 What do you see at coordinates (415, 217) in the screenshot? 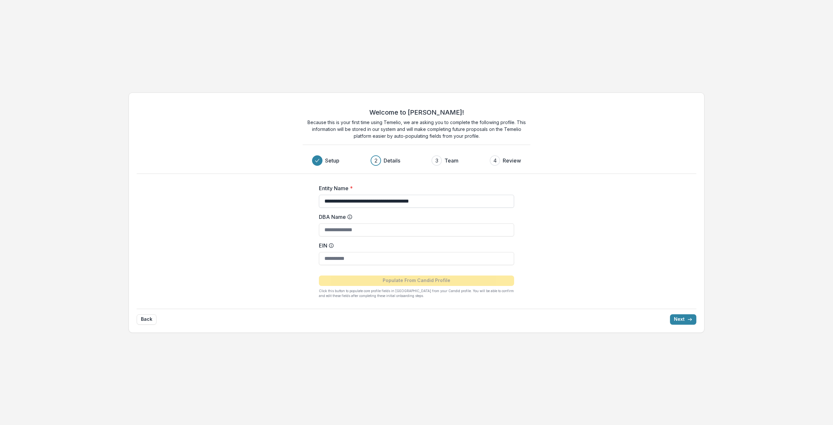
I see `label: DBA Name` at bounding box center [415, 217].